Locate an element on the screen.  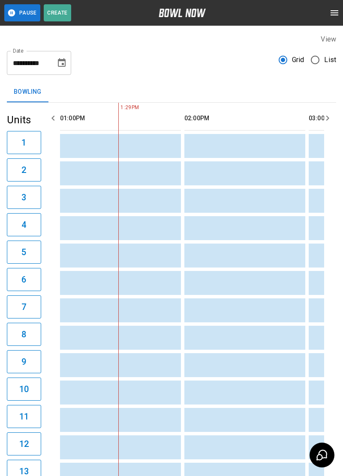
h6: 4 is located at coordinates (24, 225).